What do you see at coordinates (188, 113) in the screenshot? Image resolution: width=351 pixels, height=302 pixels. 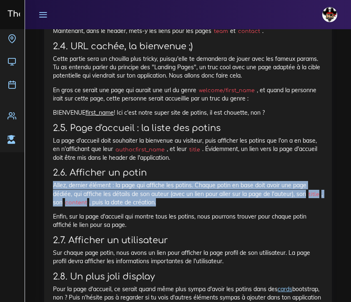 I see `p: BIENVENUE ! Ici c'est notre super site de potins, il est chouette, non ?` at bounding box center [188, 113].